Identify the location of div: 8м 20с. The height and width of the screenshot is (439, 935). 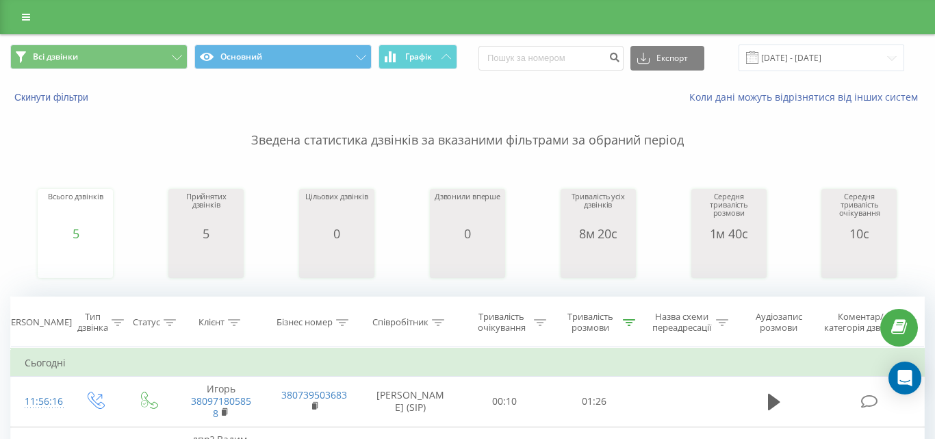
(598, 233).